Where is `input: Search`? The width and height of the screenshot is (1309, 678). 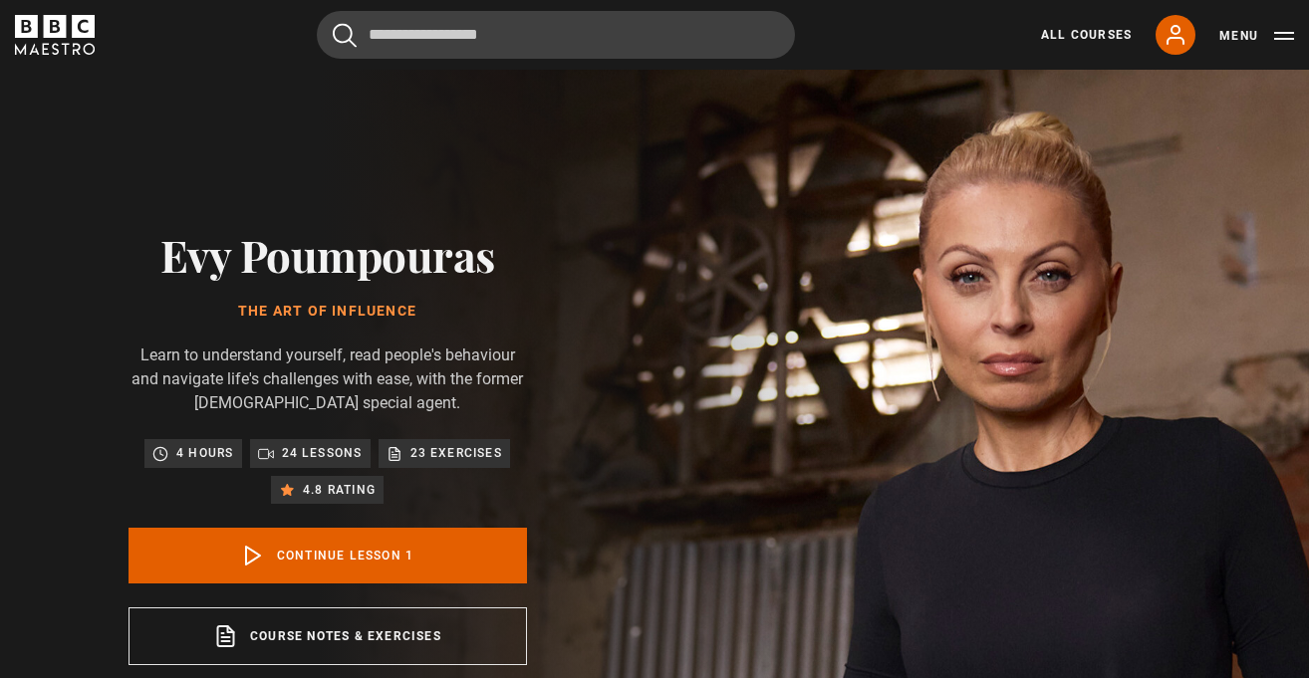
input: Search is located at coordinates (556, 35).